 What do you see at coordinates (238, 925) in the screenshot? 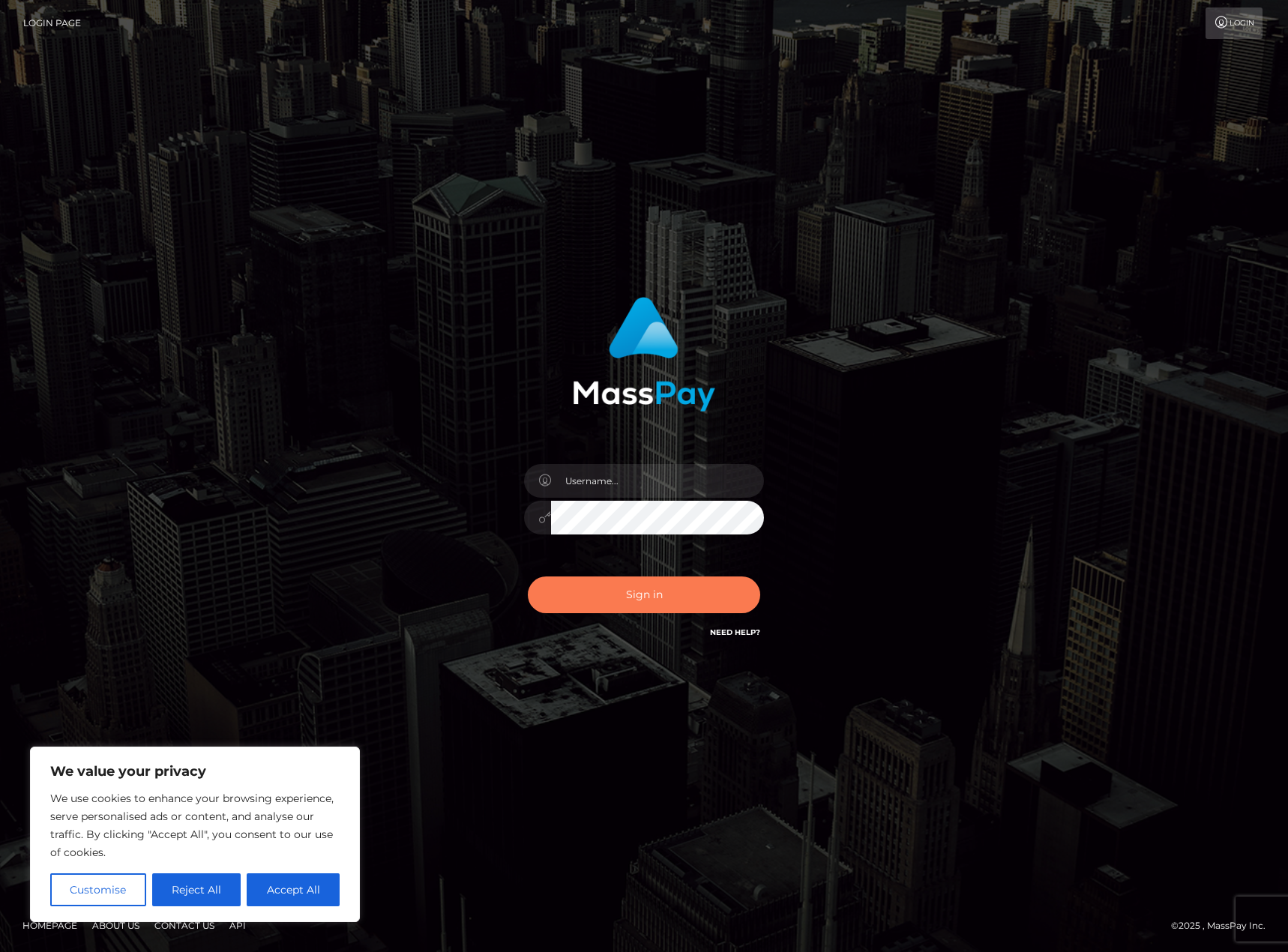
I see `a: API` at bounding box center [238, 925].